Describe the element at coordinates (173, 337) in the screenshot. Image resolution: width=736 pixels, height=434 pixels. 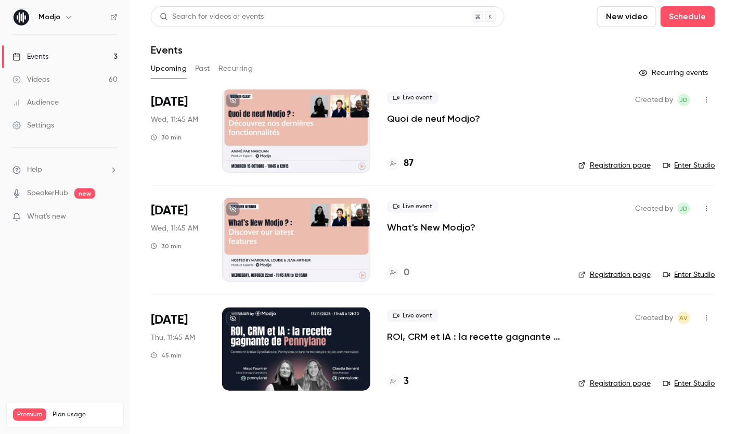
I see `span: Thu, 11:45 AM` at that location.